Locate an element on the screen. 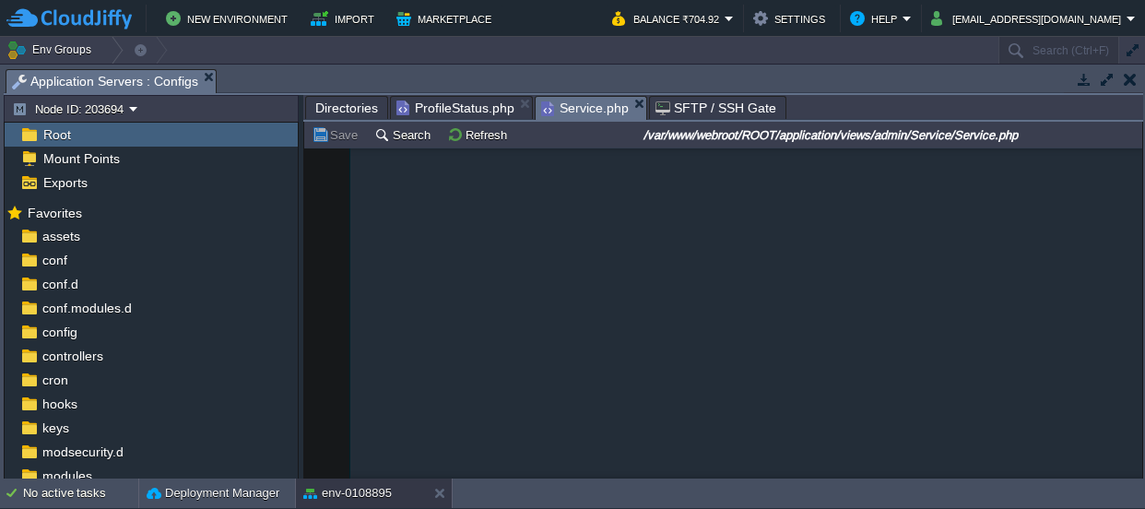 Image resolution: width=1145 pixels, height=509 pixels. a: controllers is located at coordinates (72, 356).